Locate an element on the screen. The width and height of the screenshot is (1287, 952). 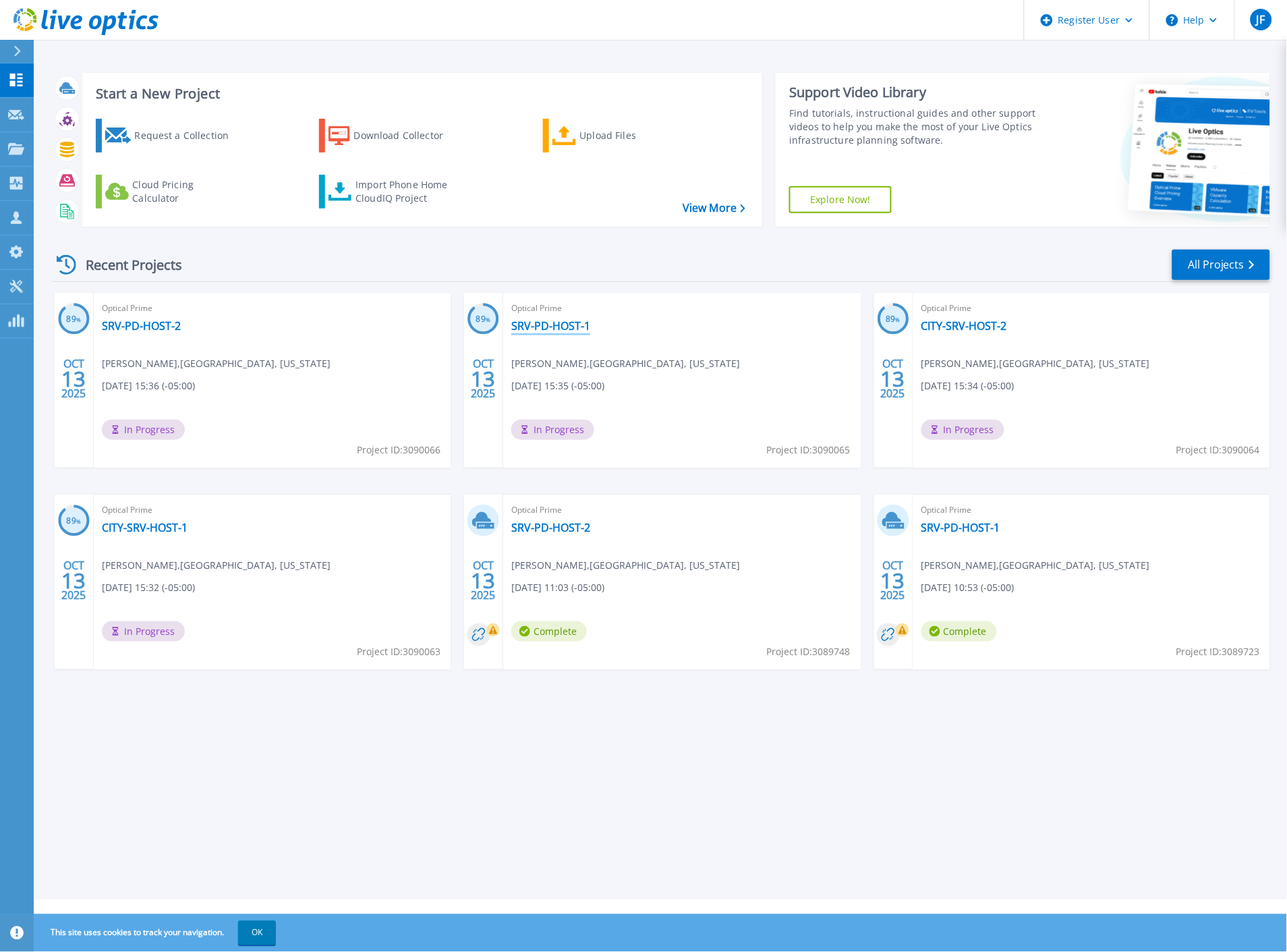
a: Download Collector is located at coordinates (394, 135).